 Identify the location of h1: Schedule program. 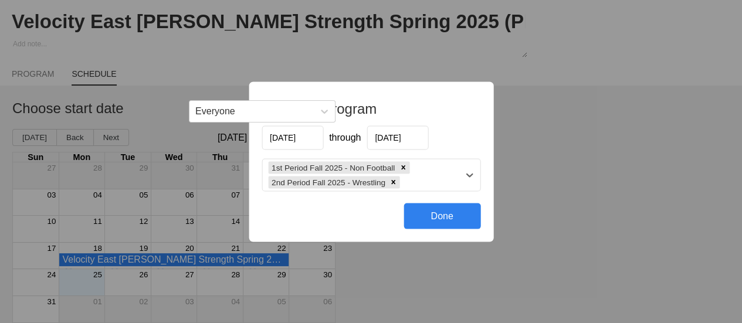
(371, 108).